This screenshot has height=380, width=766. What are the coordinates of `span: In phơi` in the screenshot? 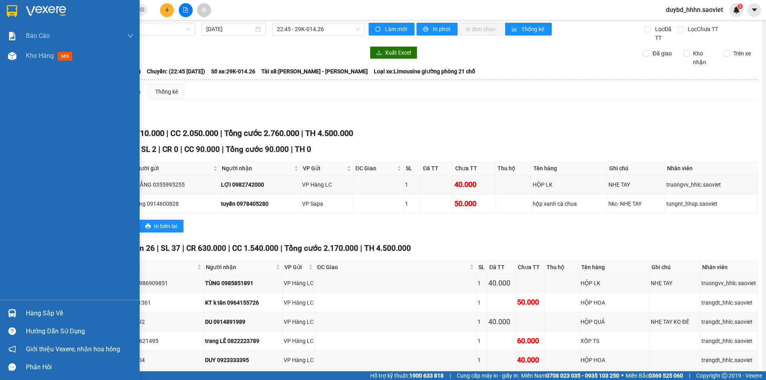 It's located at (442, 29).